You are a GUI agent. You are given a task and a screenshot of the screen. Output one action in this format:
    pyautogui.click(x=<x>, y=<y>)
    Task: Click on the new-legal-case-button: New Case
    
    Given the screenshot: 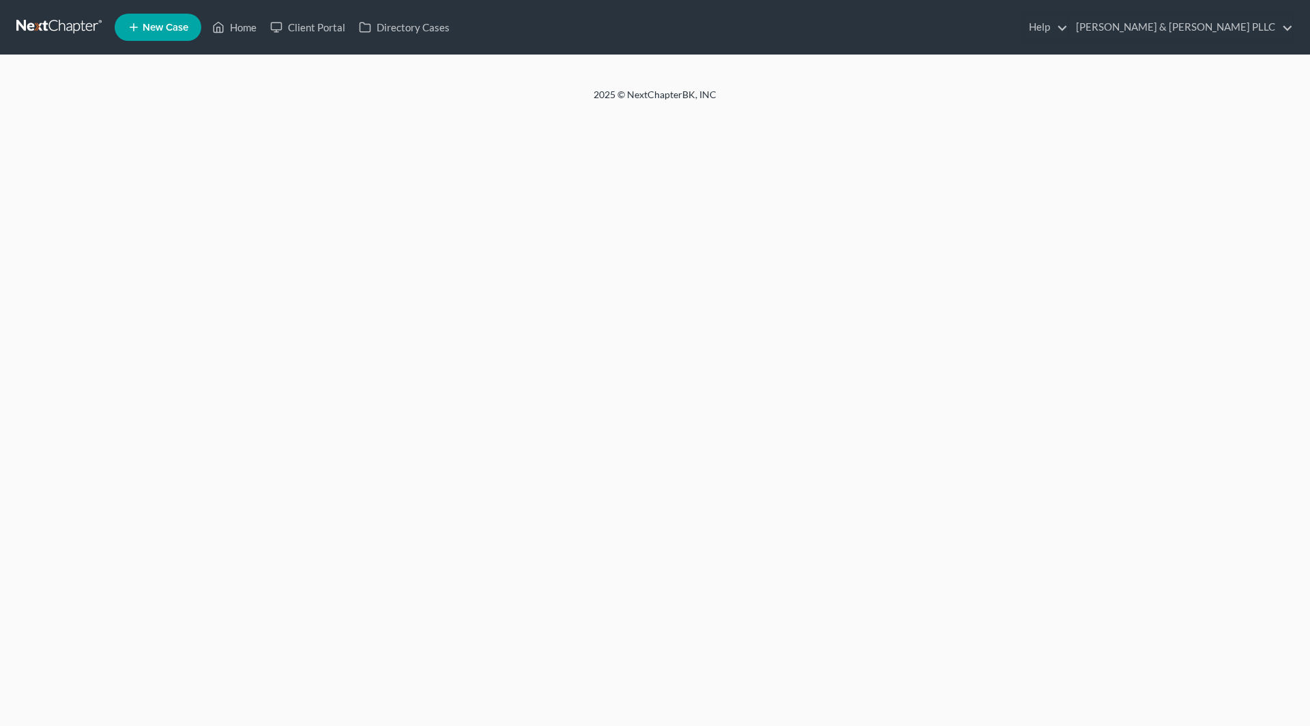 What is the action you would take?
    pyautogui.click(x=158, y=27)
    